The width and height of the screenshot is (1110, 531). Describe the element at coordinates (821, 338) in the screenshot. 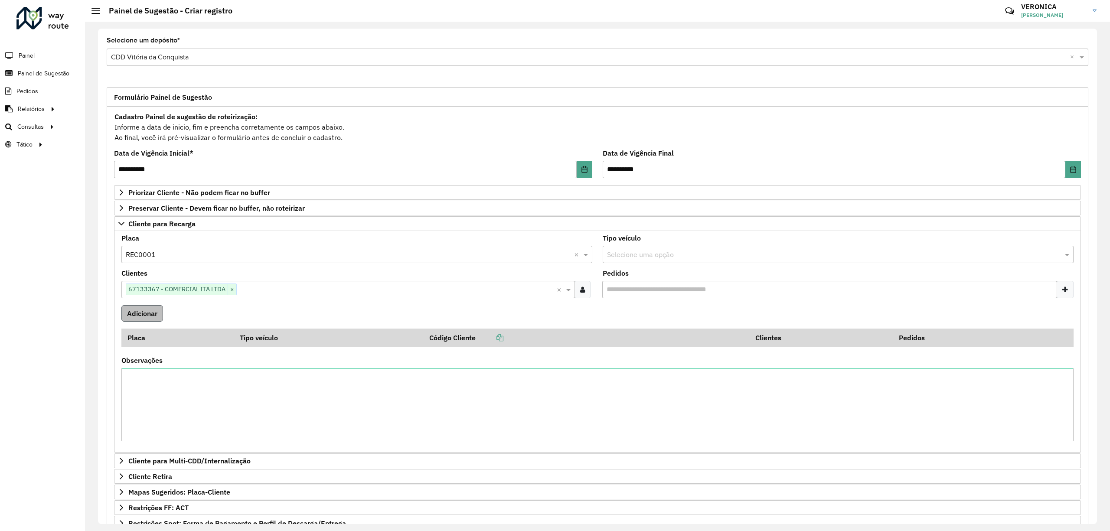

I see `th: Clientes` at that location.